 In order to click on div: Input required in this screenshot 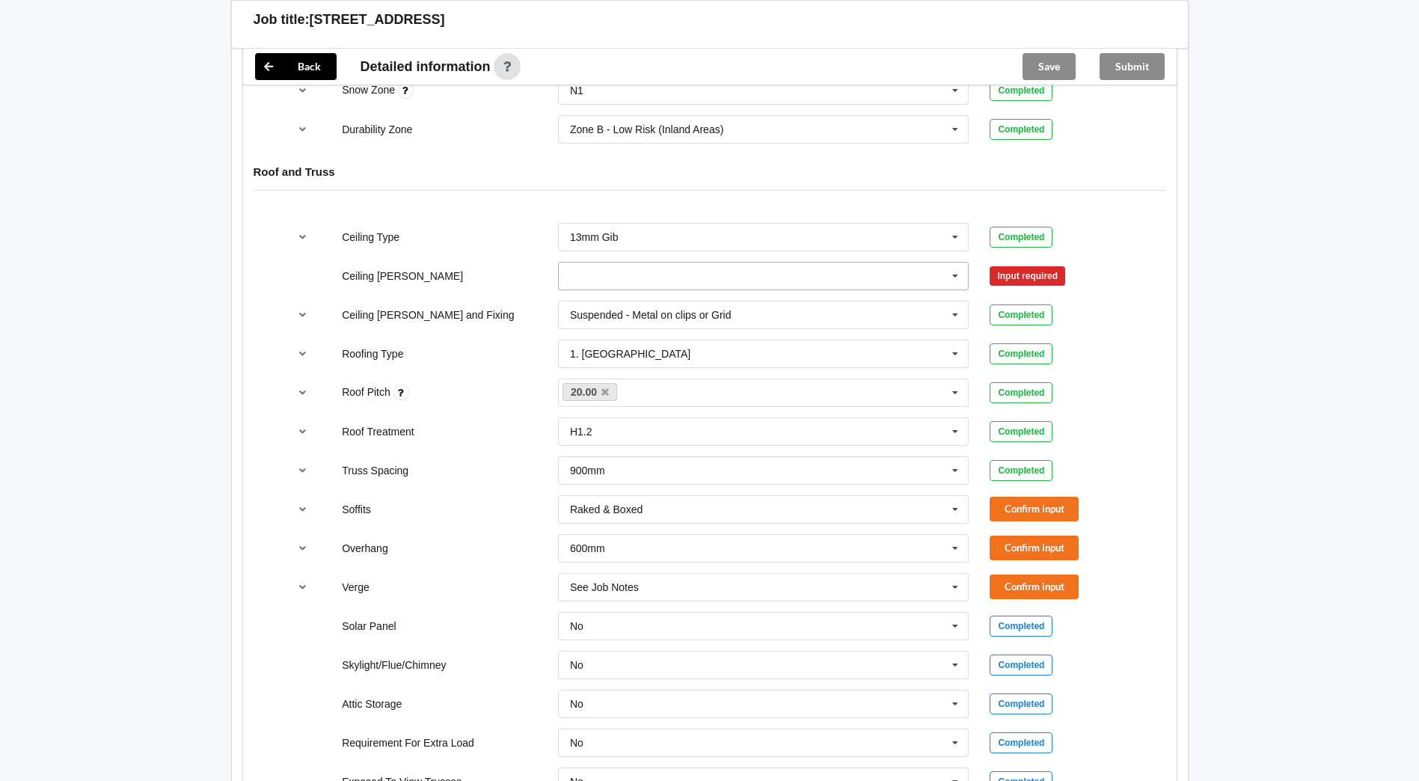, I will do `click(1027, 276)`.